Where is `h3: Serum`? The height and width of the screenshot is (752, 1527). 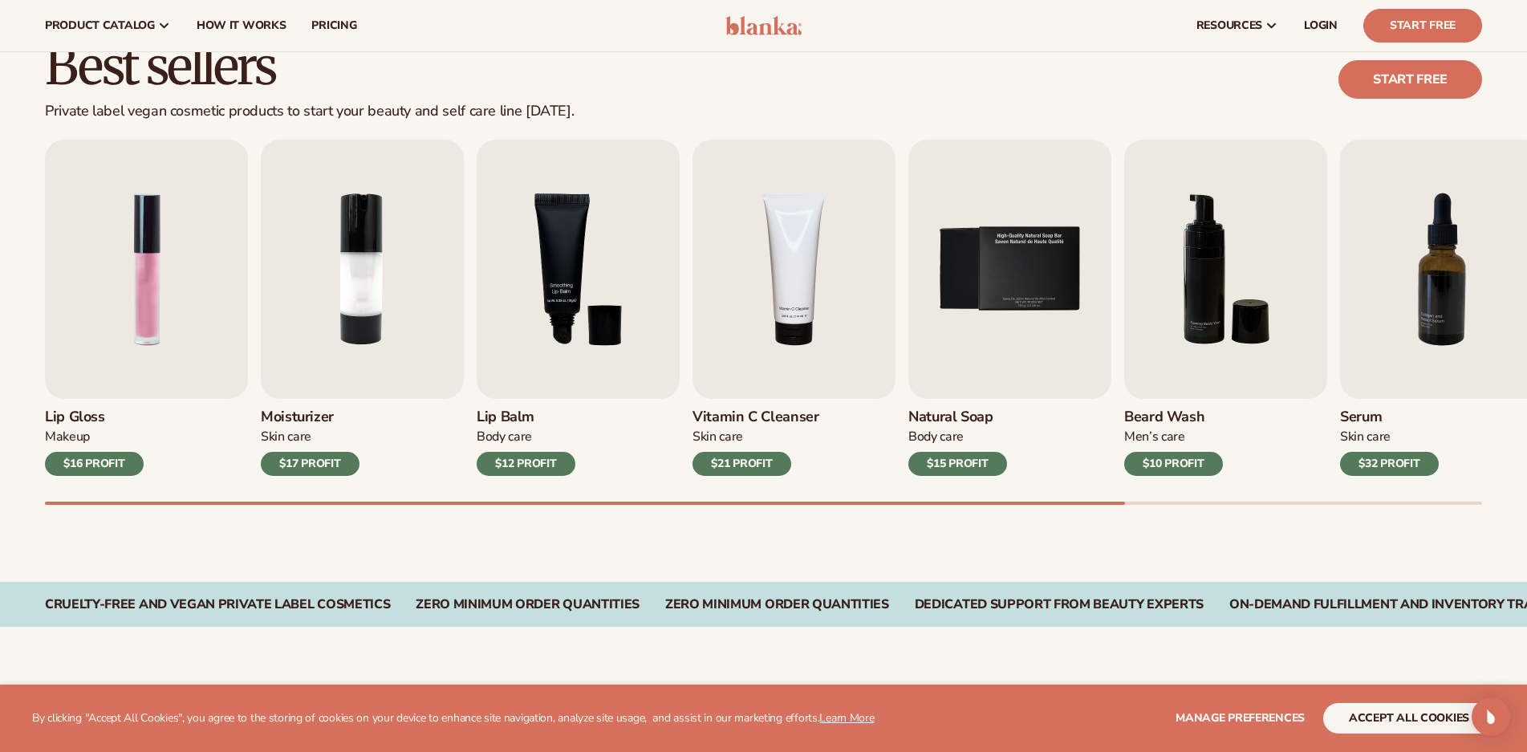 h3: Serum is located at coordinates (1389, 417).